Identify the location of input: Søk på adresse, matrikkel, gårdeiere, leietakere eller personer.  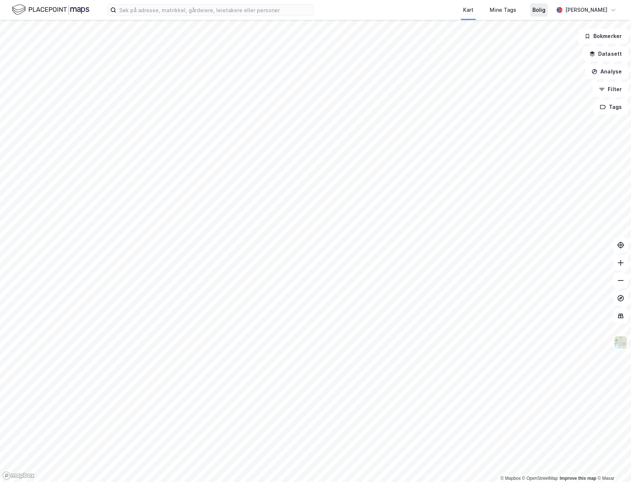
(215, 10).